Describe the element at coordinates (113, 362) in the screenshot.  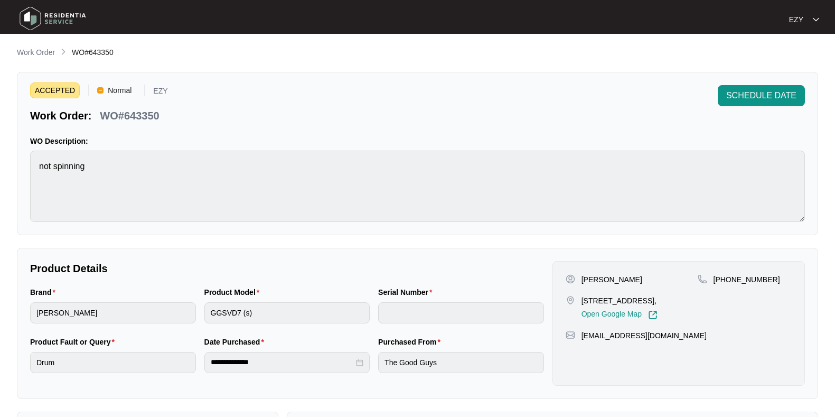
I see `input: Product Fault or Query` at that location.